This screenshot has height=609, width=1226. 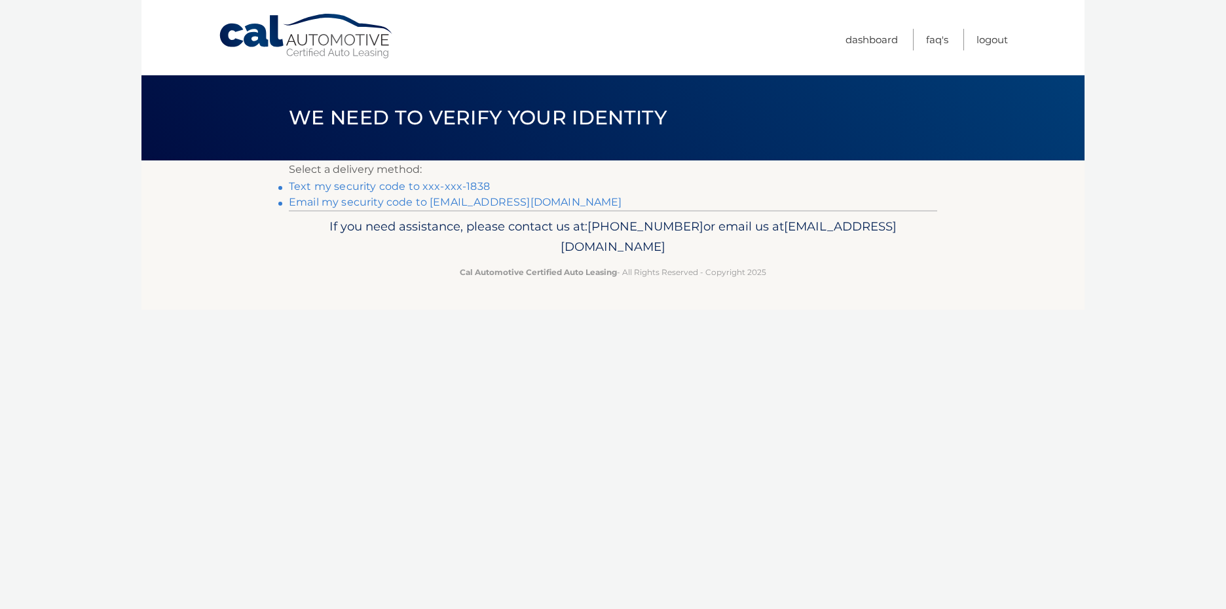 I want to click on a: Cal Automotive, so click(x=306, y=36).